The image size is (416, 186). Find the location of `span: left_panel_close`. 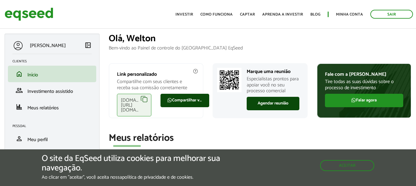

span: left_panel_close is located at coordinates (88, 45).